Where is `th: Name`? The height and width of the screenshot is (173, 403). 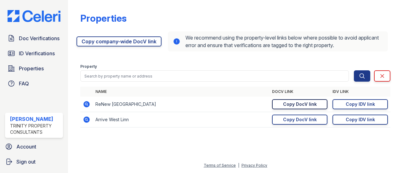 th: Name is located at coordinates (181, 92).